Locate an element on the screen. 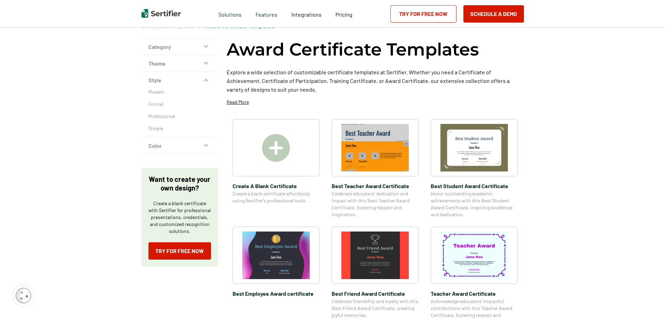  span: Integrations is located at coordinates (306, 14).